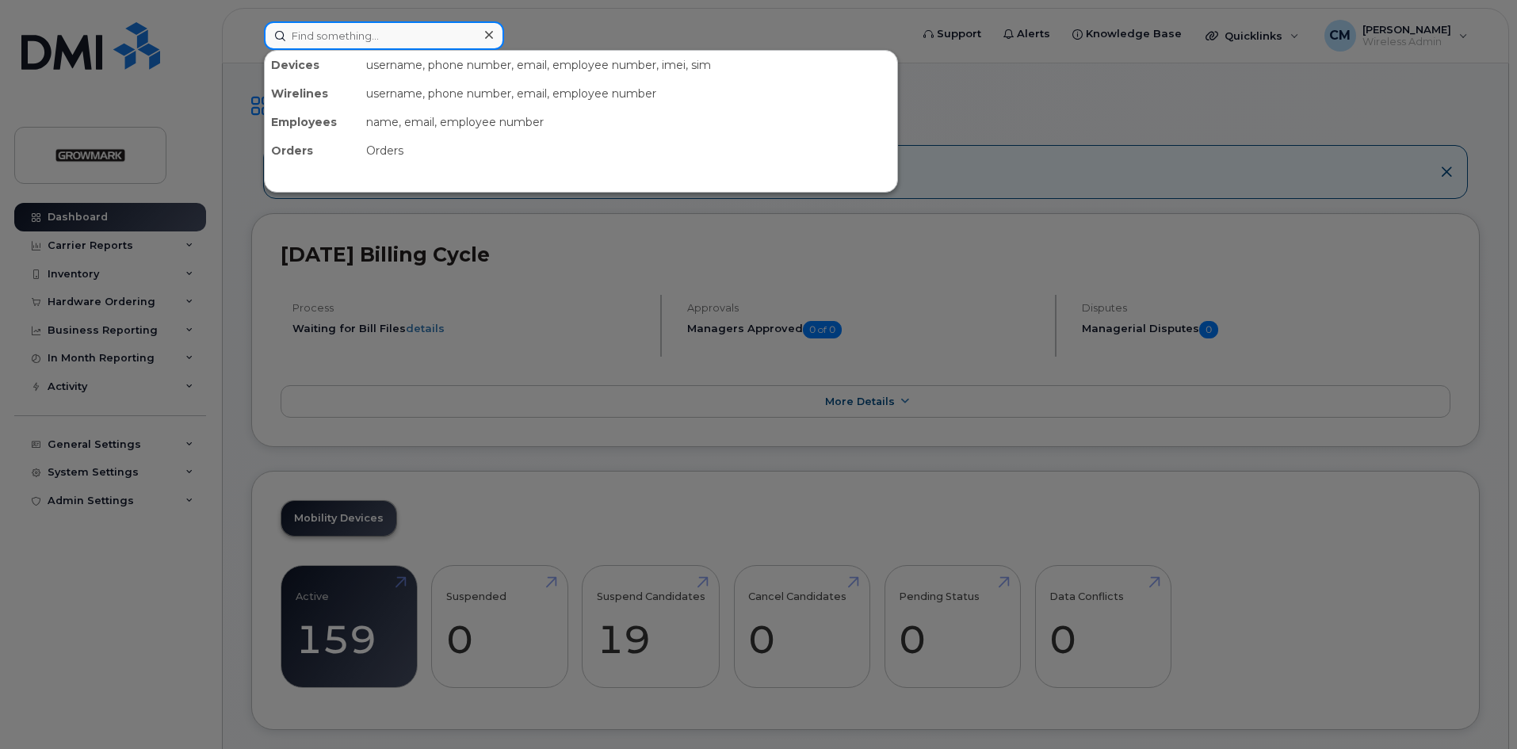 This screenshot has width=1517, height=749. I want to click on div: Devices, so click(312, 65).